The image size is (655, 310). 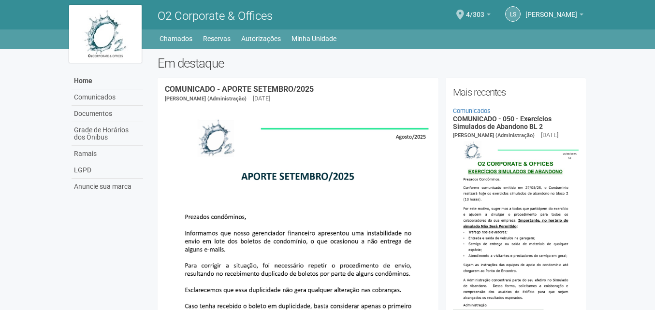 I want to click on a: Autorizações, so click(x=261, y=39).